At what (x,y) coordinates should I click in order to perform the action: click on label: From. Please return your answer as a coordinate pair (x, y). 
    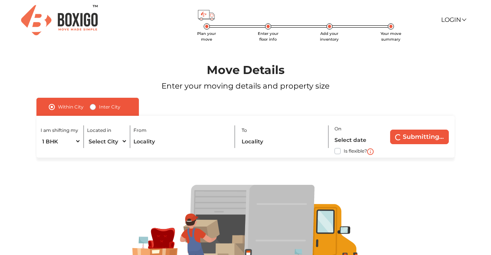
    Looking at the image, I should click on (140, 130).